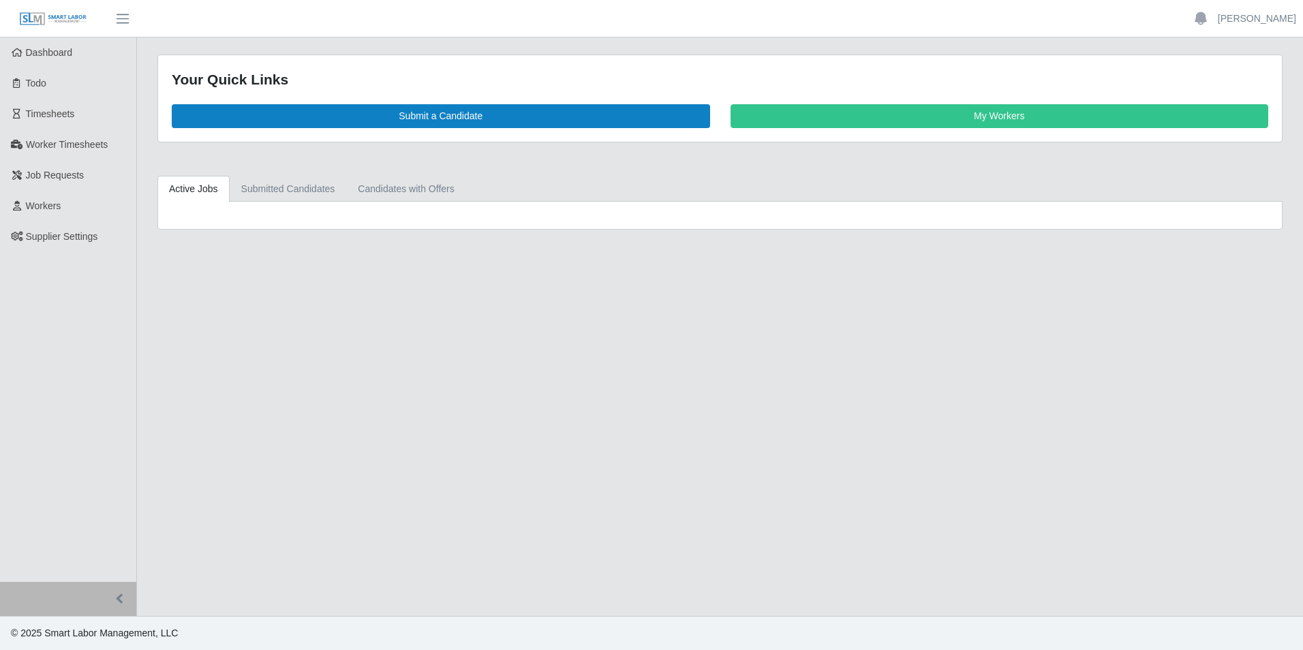 The height and width of the screenshot is (650, 1303). Describe the element at coordinates (53, 19) in the screenshot. I see `img: SLM Logo` at that location.